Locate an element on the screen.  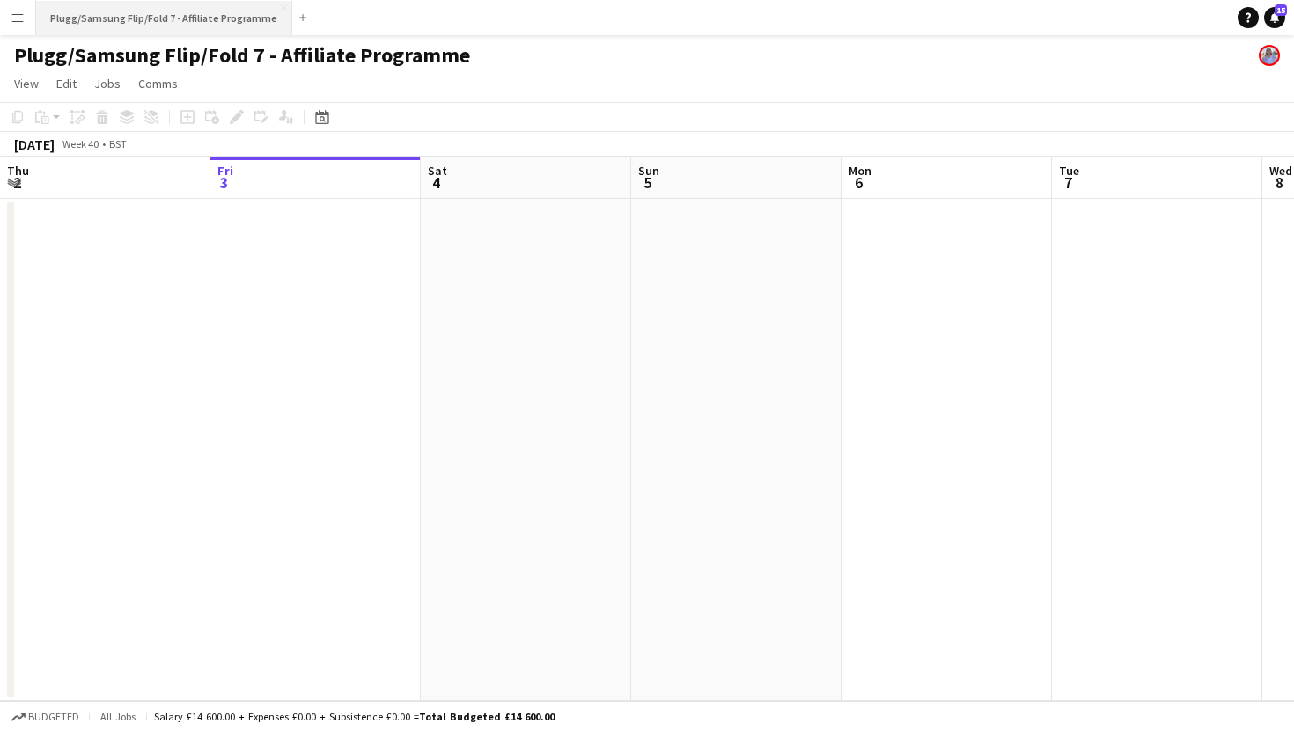
span: Mon is located at coordinates (860, 171).